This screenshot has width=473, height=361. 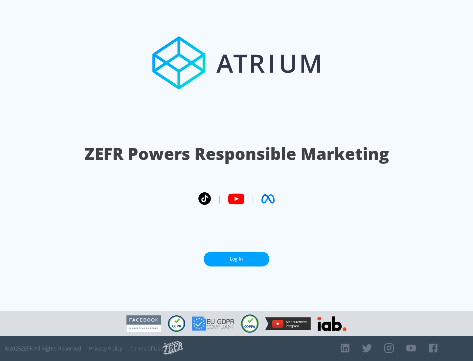 What do you see at coordinates (236, 259) in the screenshot?
I see `a: Log In` at bounding box center [236, 259].